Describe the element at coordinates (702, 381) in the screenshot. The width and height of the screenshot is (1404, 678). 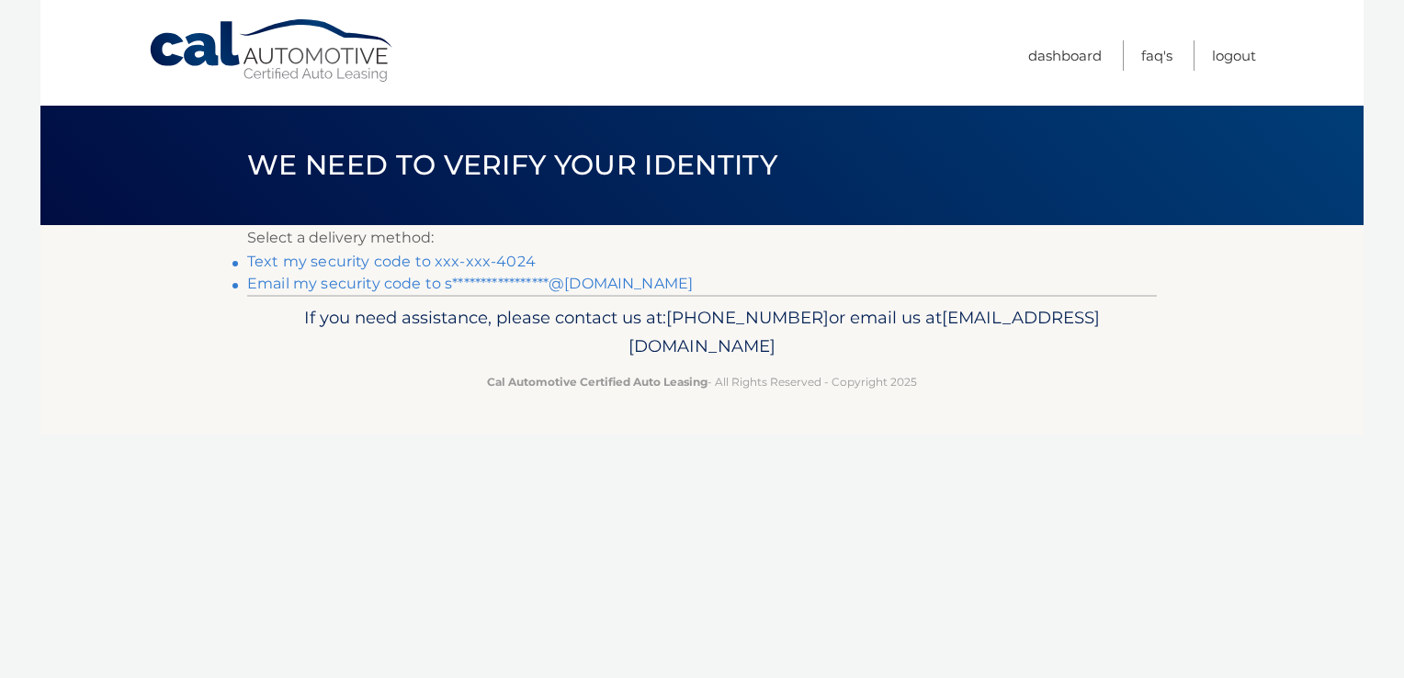
I see `p: - All Rights Reserved - Copyright 2025` at that location.